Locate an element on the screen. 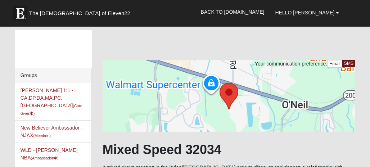 The image size is (370, 167). small: (Member ) is located at coordinates (42, 136).